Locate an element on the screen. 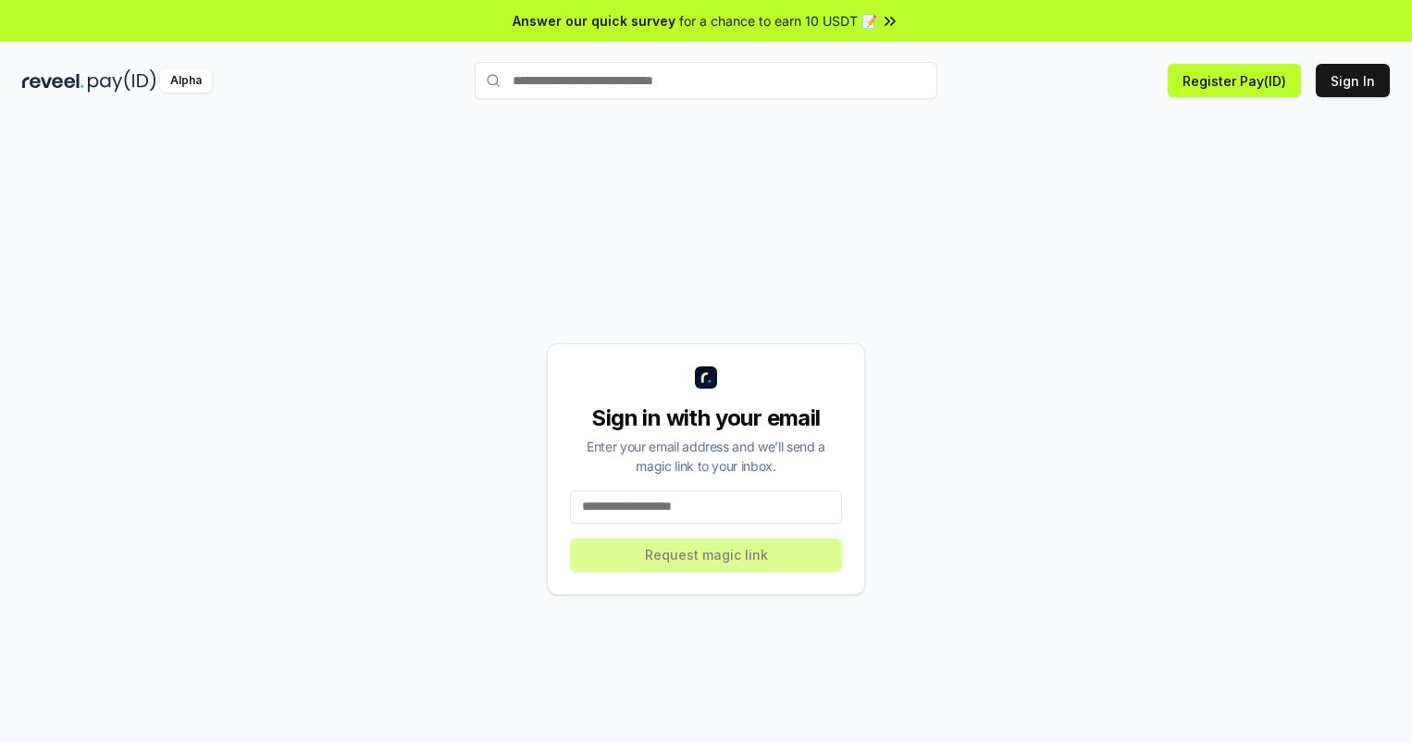  span: Answer our quick survey is located at coordinates (594, 20).